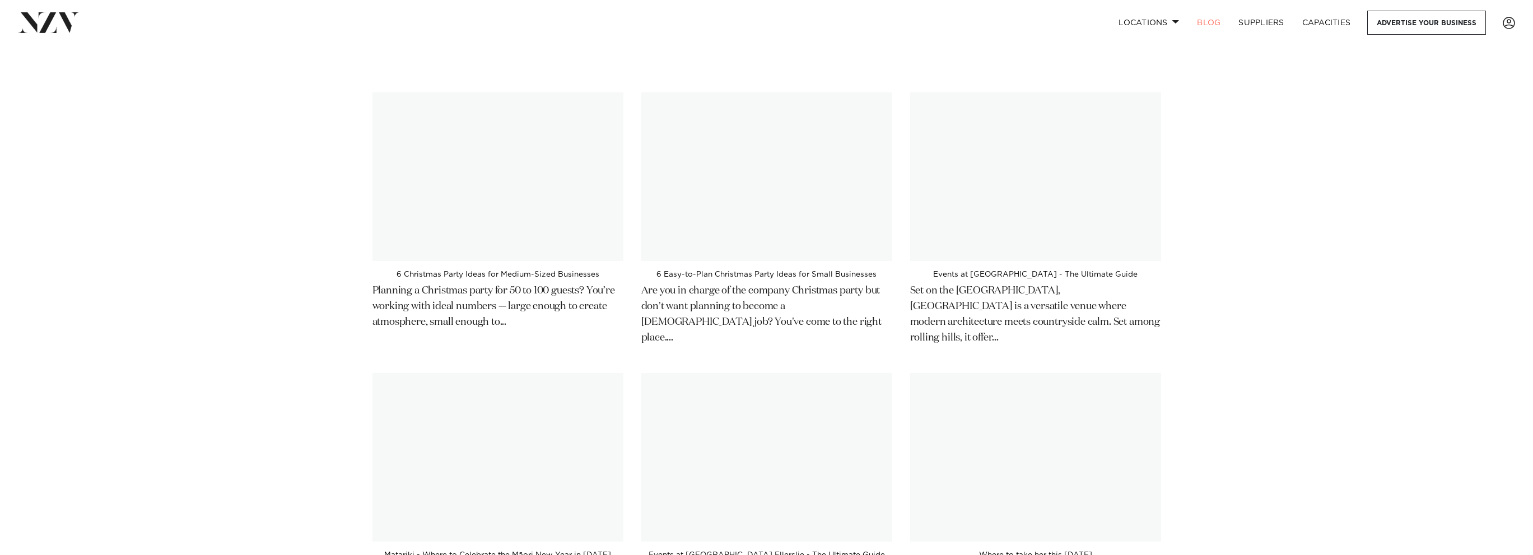 Image resolution: width=1533 pixels, height=555 pixels. I want to click on a: BLOG, so click(1209, 22).